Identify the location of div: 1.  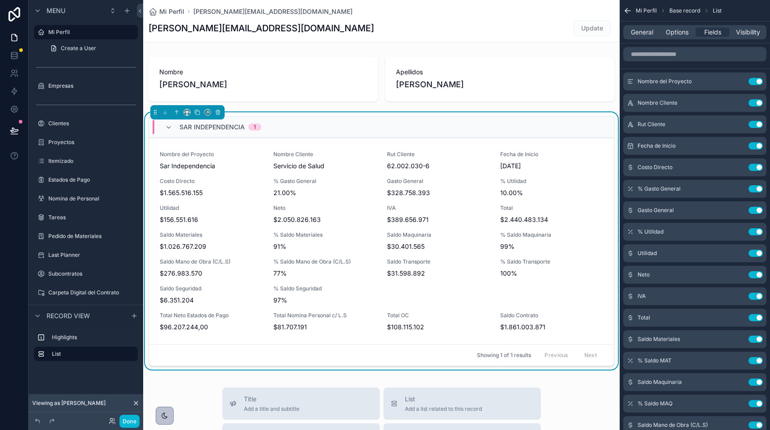
(255, 127).